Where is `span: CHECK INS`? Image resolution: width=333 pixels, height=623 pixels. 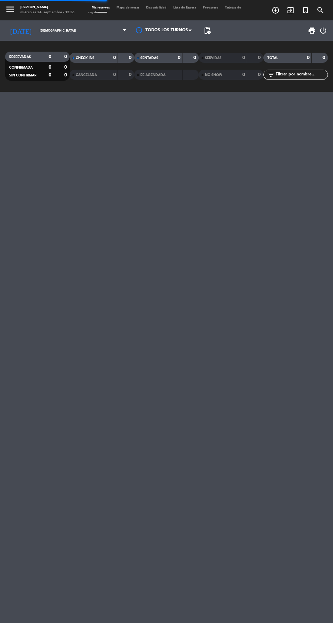
span: CHECK INS is located at coordinates (85, 58).